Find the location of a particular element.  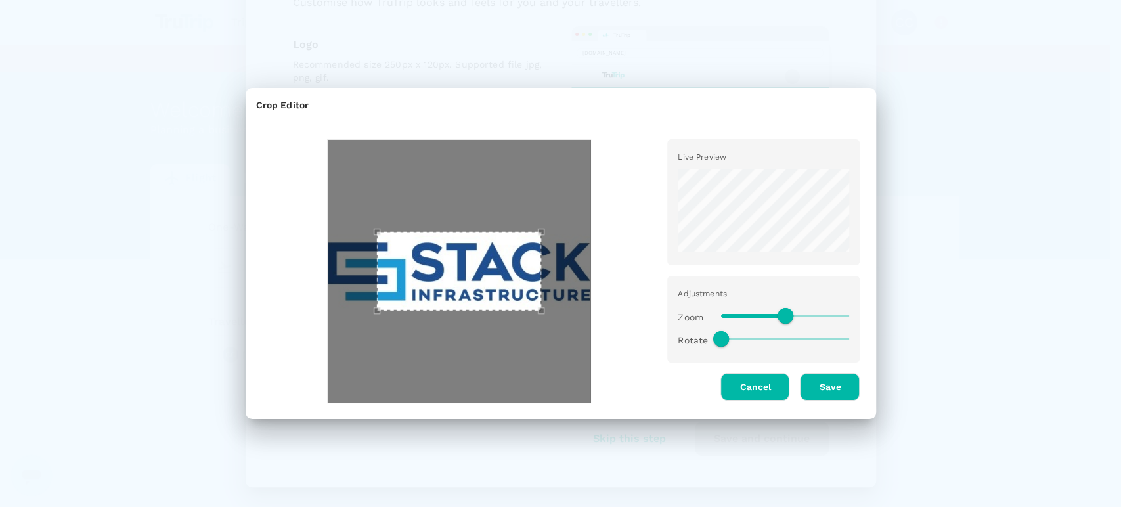

p: Rotate is located at coordinates (694, 340).